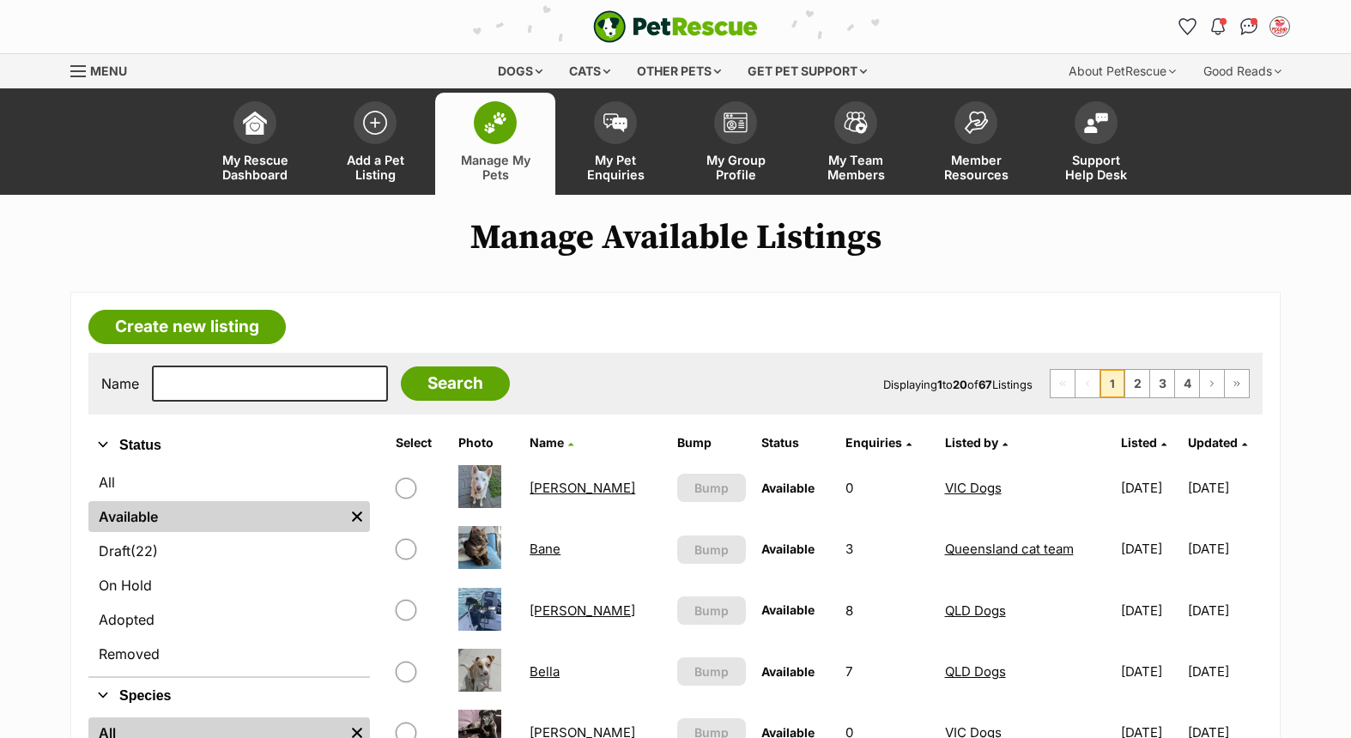 Image resolution: width=1351 pixels, height=738 pixels. What do you see at coordinates (976, 143) in the screenshot?
I see `a: Member Resources` at bounding box center [976, 143].